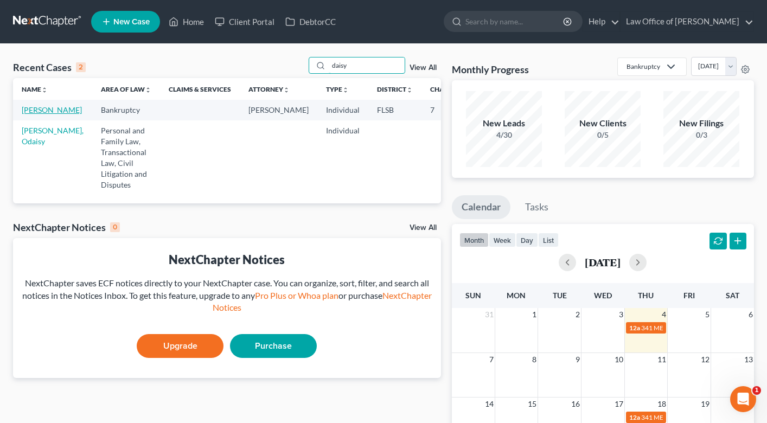 The height and width of the screenshot is (423, 767). What do you see at coordinates (310, 22) in the screenshot?
I see `a: DebtorCC` at bounding box center [310, 22].